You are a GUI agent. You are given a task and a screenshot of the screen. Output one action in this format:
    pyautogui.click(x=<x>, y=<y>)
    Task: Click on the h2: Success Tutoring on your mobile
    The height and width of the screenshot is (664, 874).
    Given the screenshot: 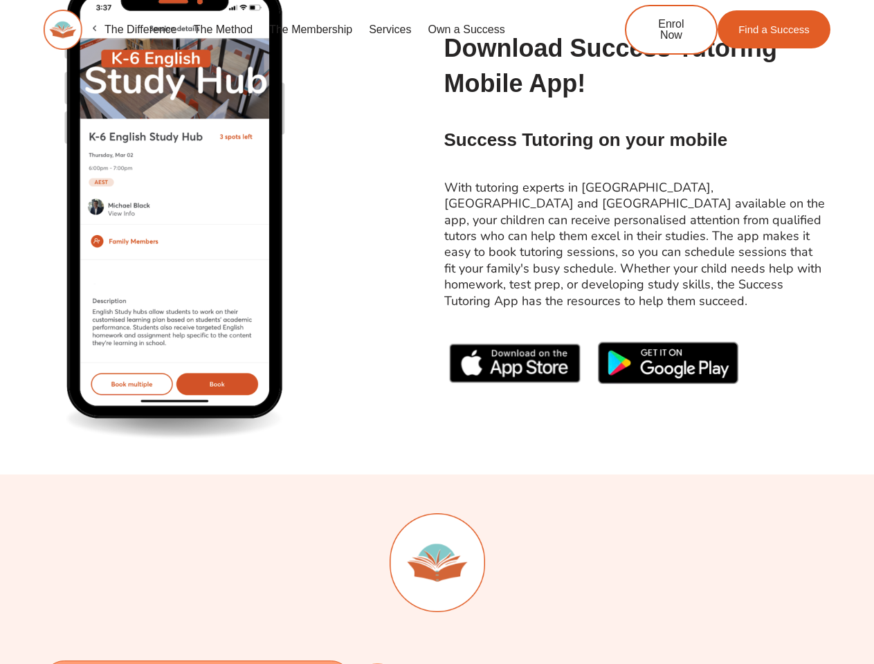 What is the action you would take?
    pyautogui.click(x=635, y=140)
    